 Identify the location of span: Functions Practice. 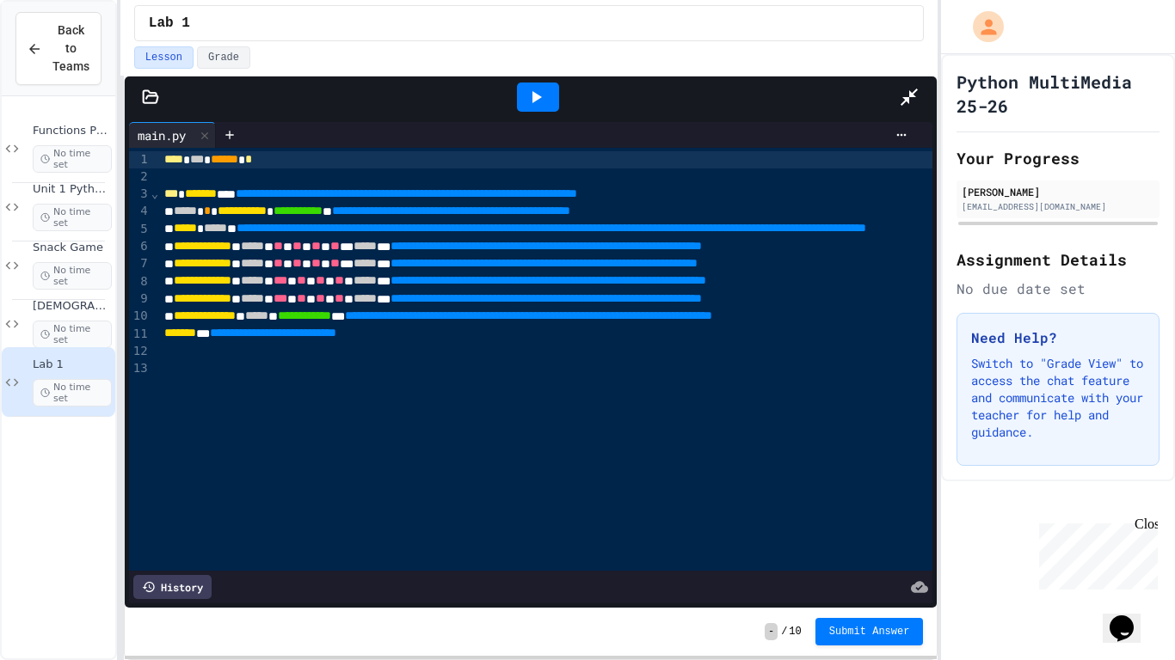
(72, 131).